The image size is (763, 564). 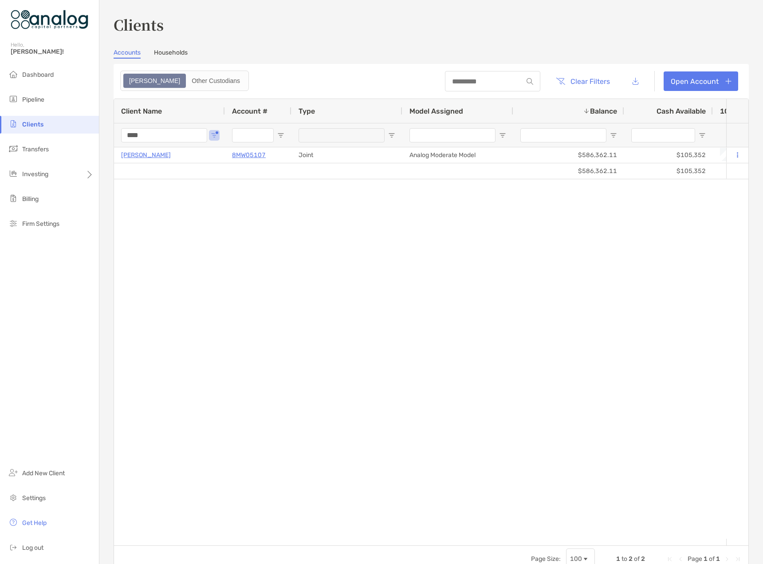 I want to click on div: Previous Page, so click(x=680, y=559).